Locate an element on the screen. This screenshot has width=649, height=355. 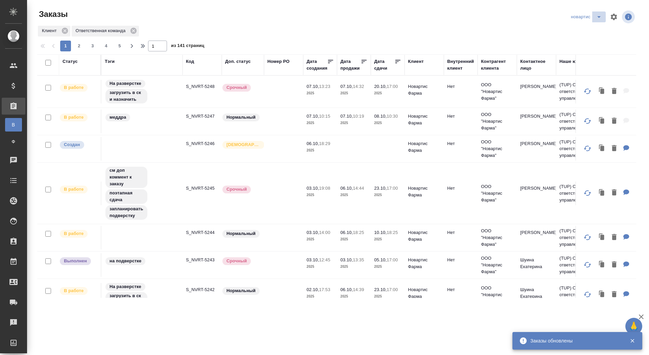
div: Дата продажи is located at coordinates (351, 65).